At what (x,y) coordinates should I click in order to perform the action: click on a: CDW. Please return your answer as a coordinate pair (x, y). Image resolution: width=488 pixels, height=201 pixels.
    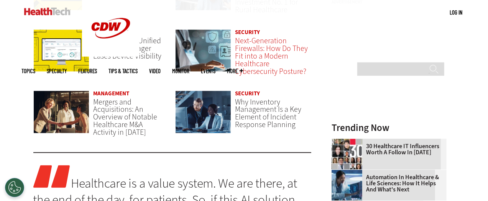
    Looking at the image, I should click on (111, 54).